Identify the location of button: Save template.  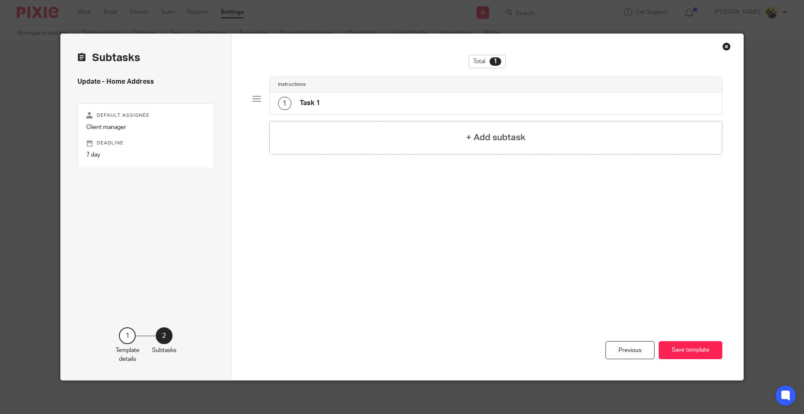
(691, 350).